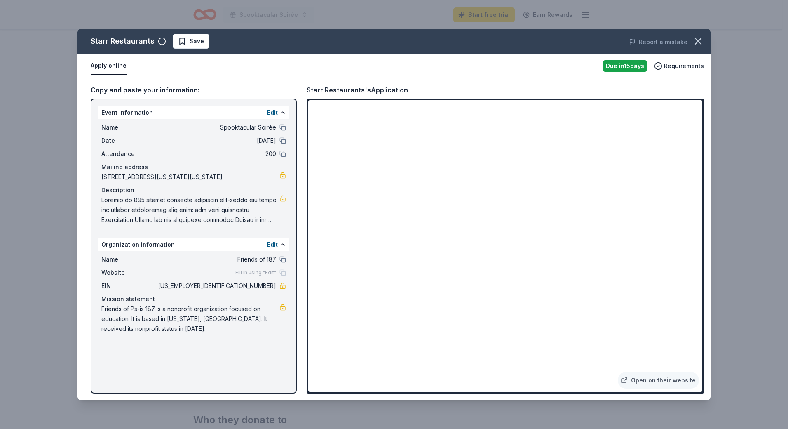  What do you see at coordinates (194, 90) in the screenshot?
I see `div: Copy and paste your information:` at bounding box center [194, 90].